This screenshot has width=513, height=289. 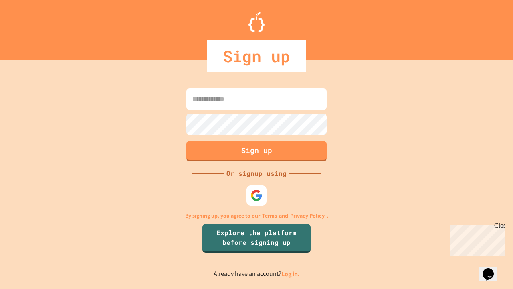 I want to click on div: Sign up, so click(x=257, y=56).